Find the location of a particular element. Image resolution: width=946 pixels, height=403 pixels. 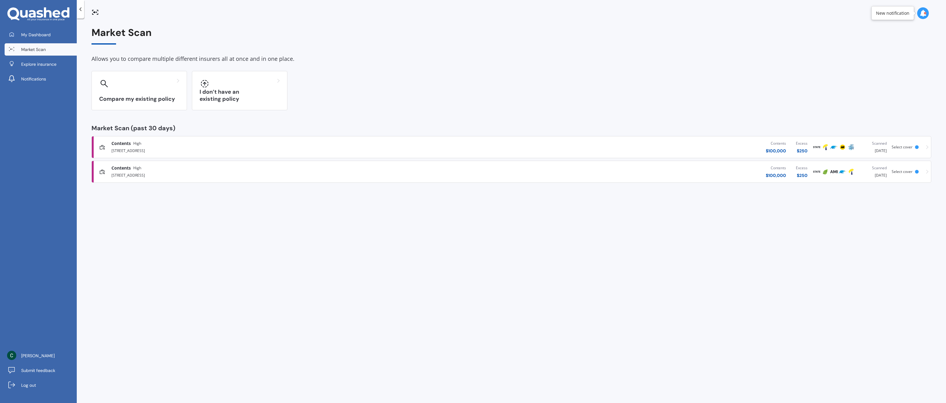

a: Log out is located at coordinates (41, 385).